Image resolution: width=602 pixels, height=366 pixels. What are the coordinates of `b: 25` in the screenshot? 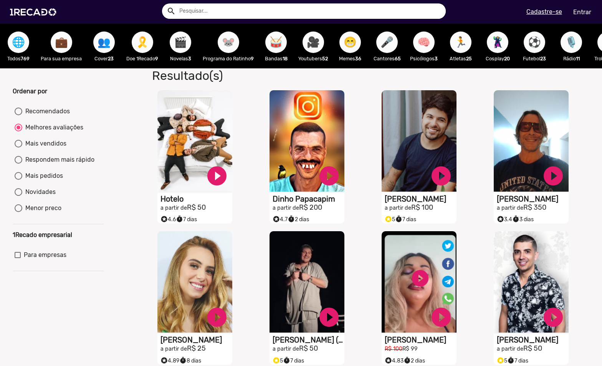 It's located at (469, 58).